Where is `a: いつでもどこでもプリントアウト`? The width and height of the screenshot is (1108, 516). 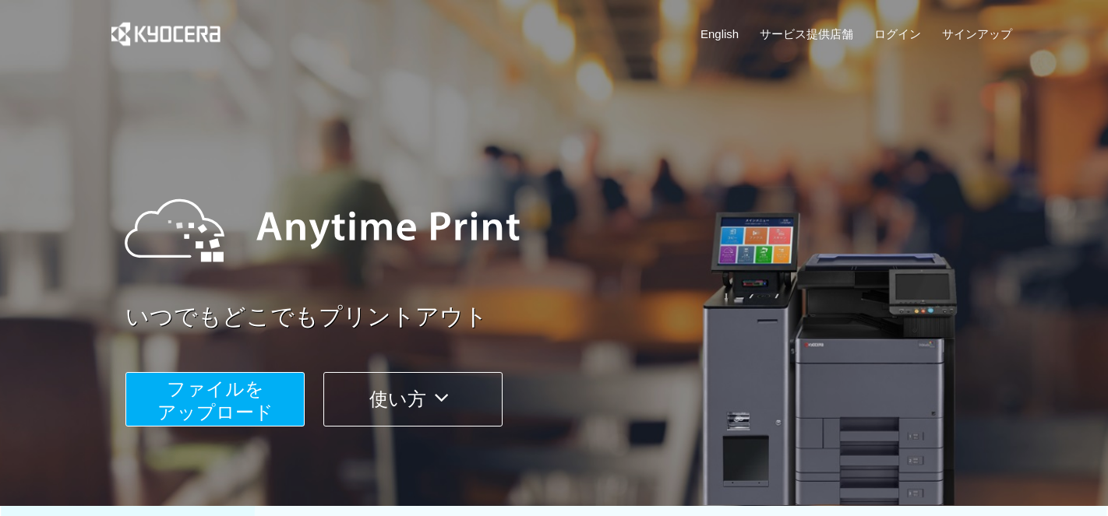
a: いつでもどこでもプリントアウト is located at coordinates (573, 317).